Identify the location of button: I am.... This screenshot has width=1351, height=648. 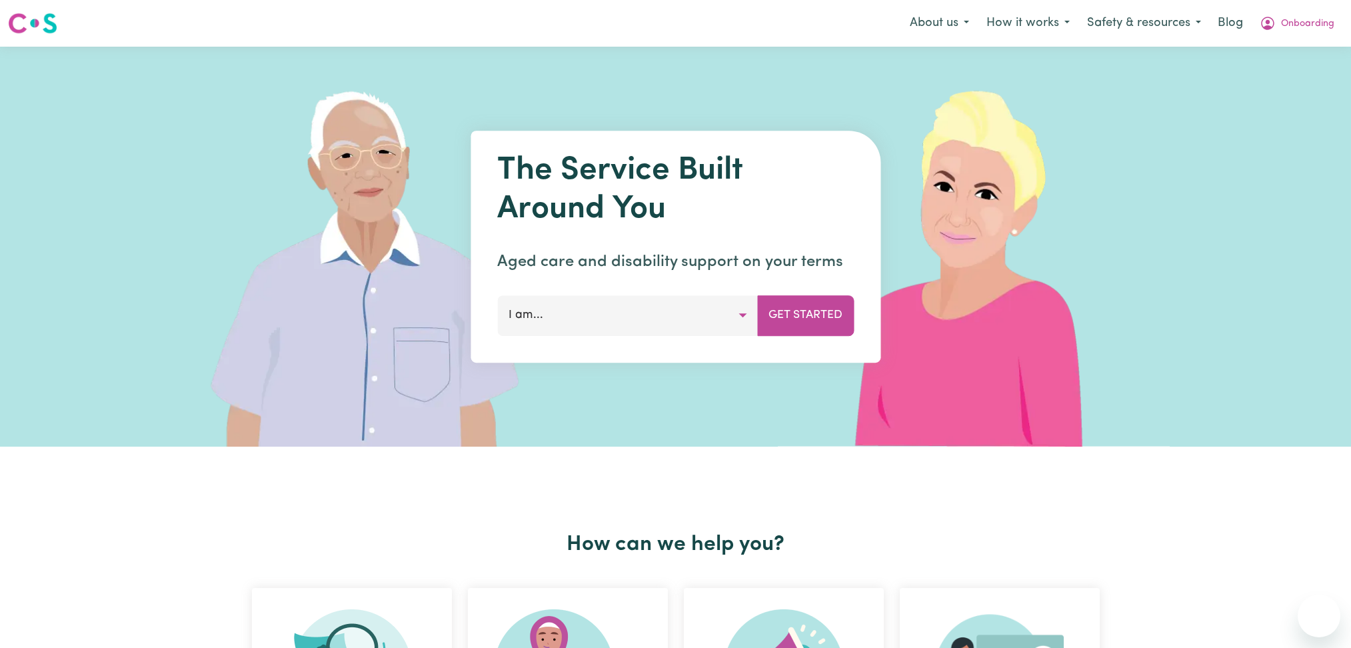
(627, 315).